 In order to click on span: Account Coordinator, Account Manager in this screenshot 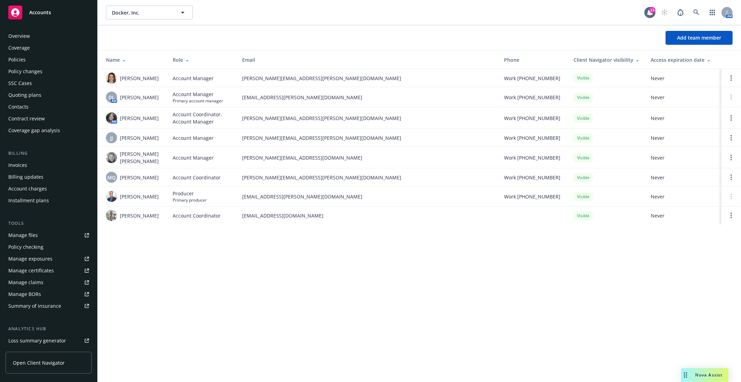, I will do `click(202, 118)`.